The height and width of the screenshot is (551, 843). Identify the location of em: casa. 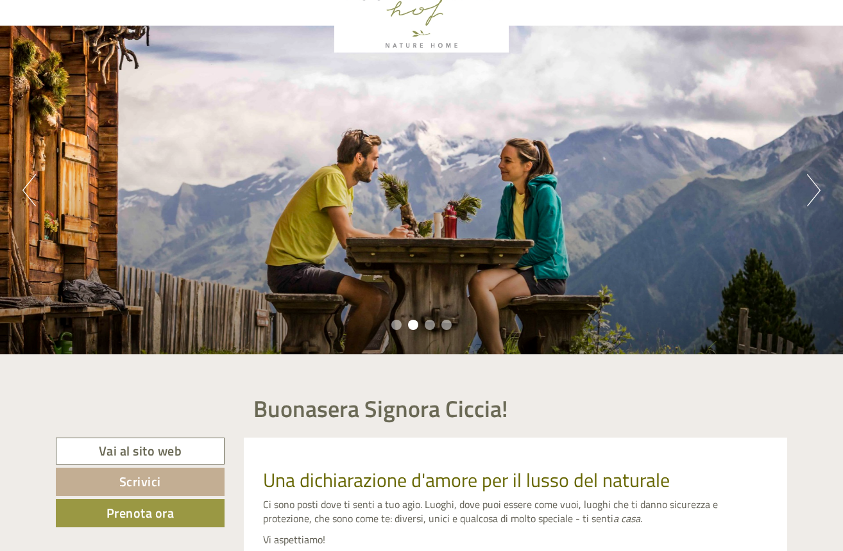
(630, 519).